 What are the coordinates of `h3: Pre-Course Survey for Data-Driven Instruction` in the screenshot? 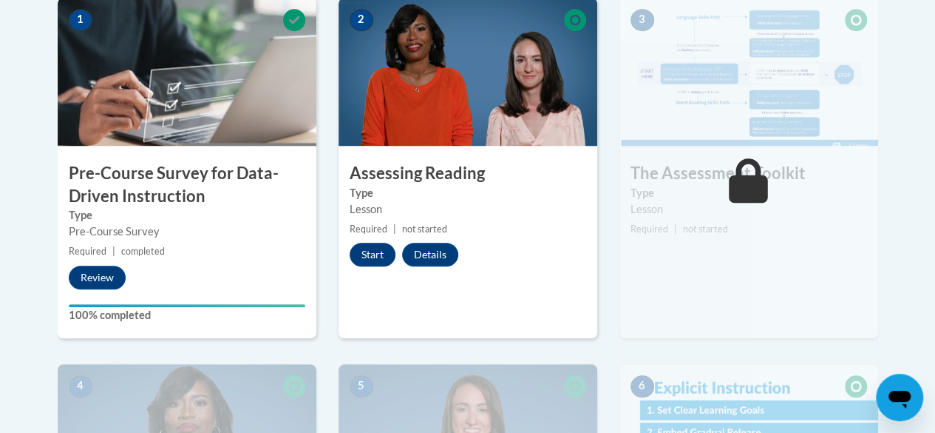 It's located at (187, 185).